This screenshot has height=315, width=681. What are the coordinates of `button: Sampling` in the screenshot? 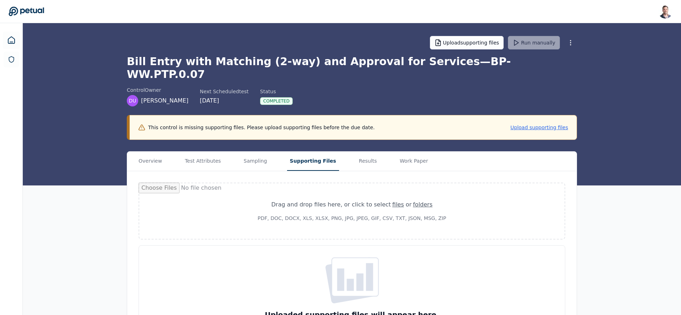 It's located at (255, 161).